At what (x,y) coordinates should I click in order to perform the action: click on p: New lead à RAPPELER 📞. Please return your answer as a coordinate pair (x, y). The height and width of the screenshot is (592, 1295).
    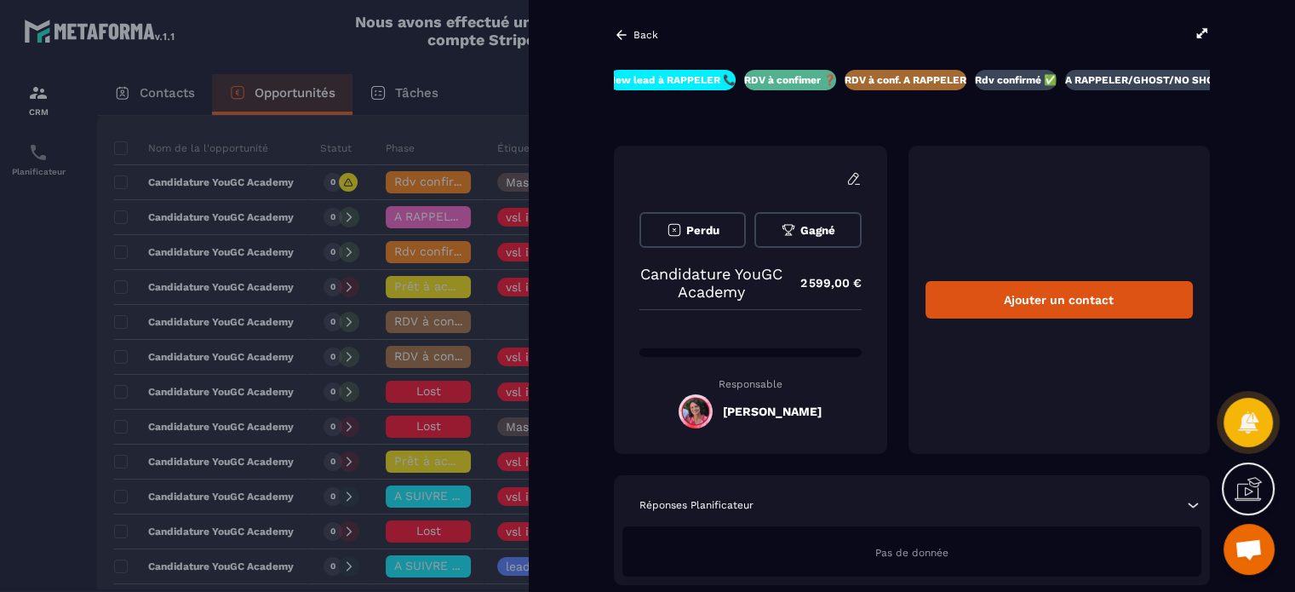
    Looking at the image, I should click on (672, 80).